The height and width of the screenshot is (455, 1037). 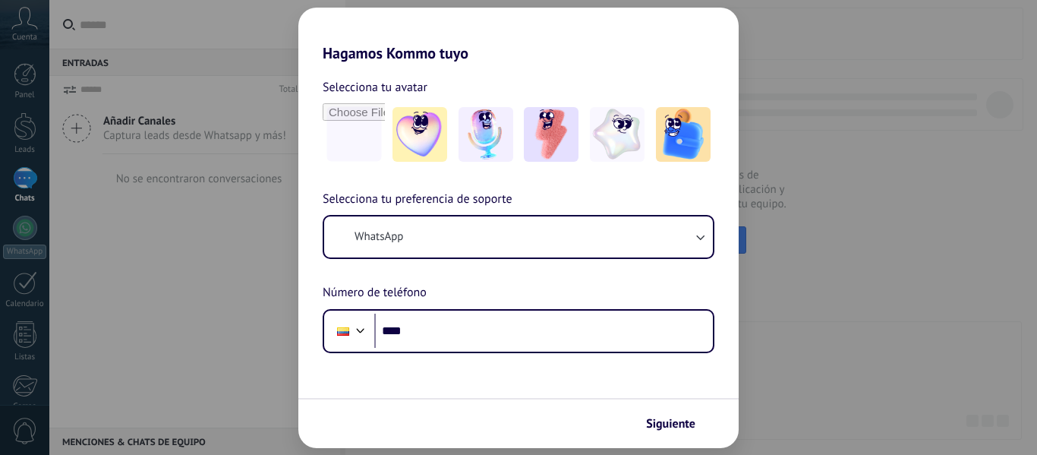 What do you see at coordinates (670, 423) in the screenshot?
I see `span: Siguiente` at bounding box center [670, 423].